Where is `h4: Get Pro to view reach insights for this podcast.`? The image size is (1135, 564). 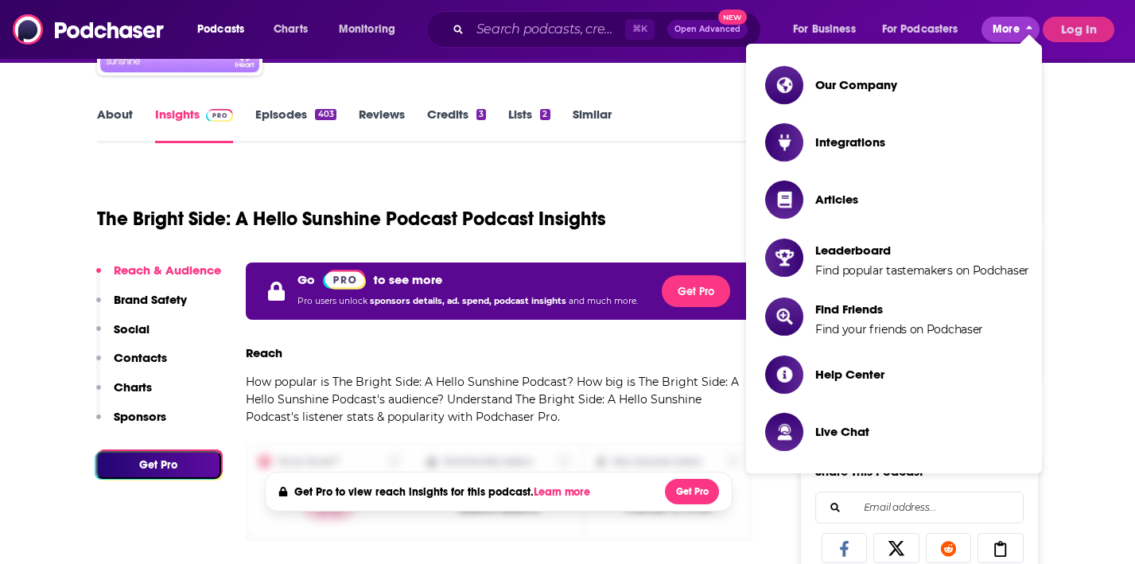
h4: Get Pro to view reach insights for this podcast. is located at coordinates (444, 492).